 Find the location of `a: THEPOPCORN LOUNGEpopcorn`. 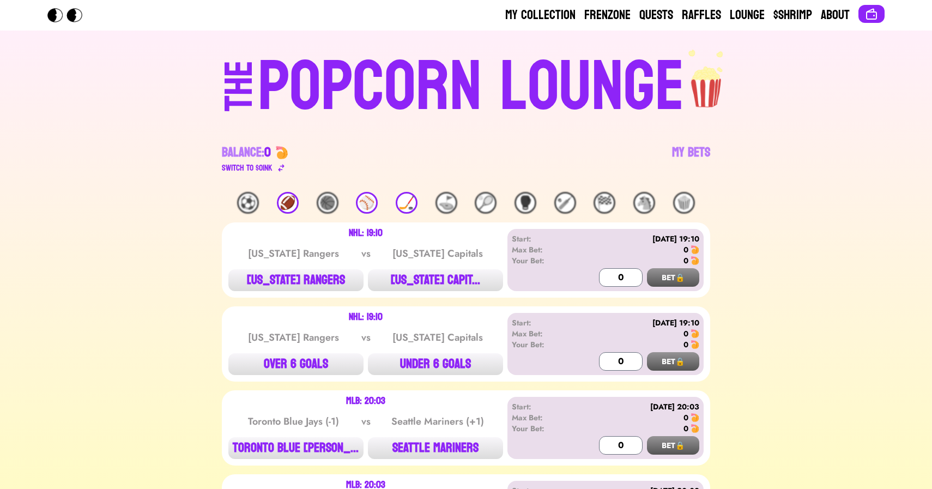

a: THEPOPCORN LOUNGEpopcorn is located at coordinates (466, 85).